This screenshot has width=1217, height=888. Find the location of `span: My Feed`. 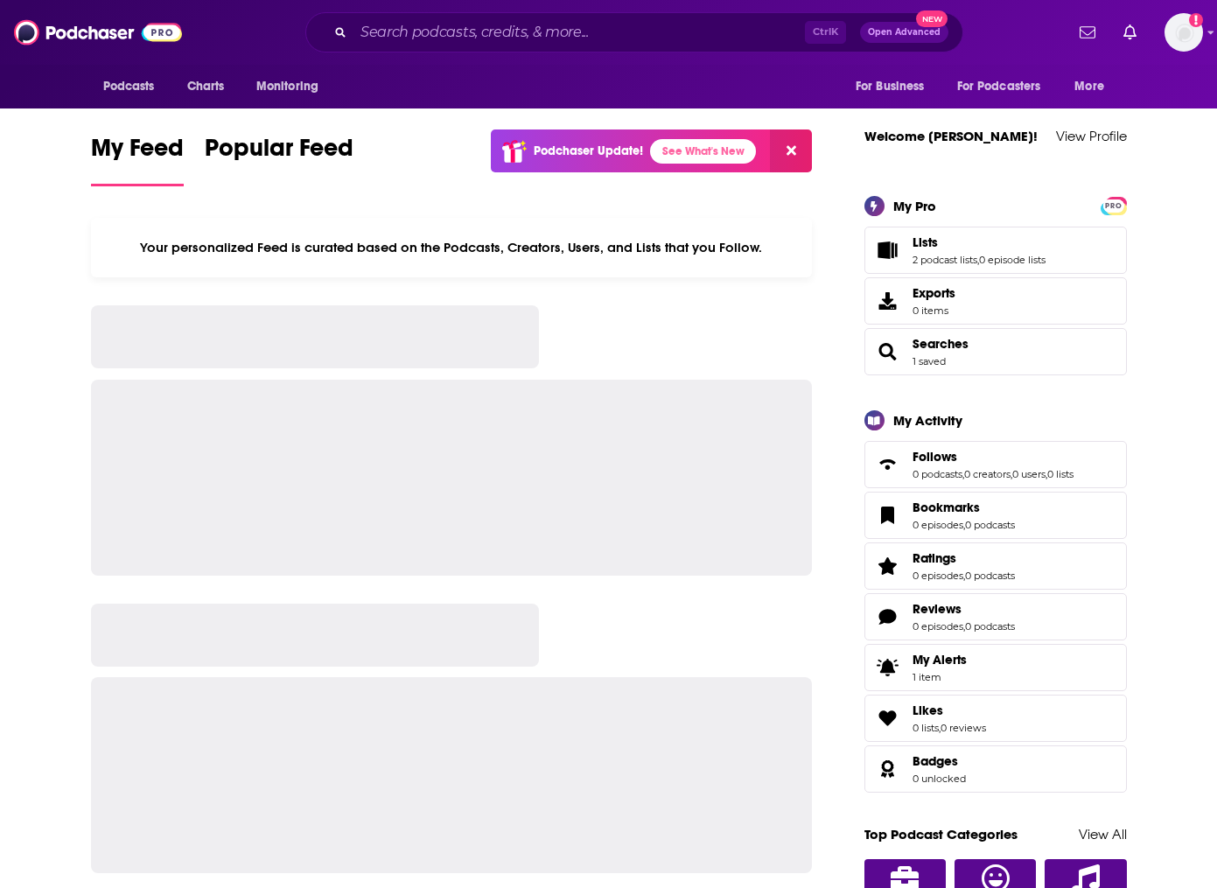

span: My Feed is located at coordinates (137, 153).